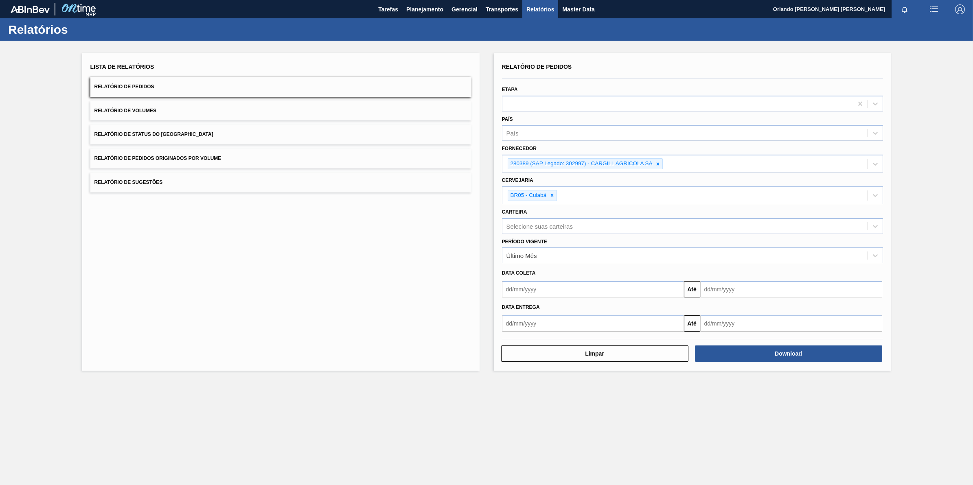  What do you see at coordinates (788, 354) in the screenshot?
I see `button: Download` at bounding box center [788, 354].